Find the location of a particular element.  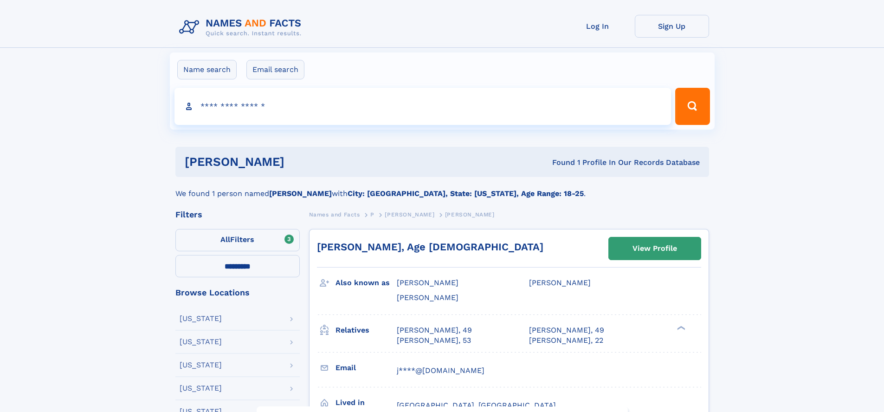

button: Search Button is located at coordinates (692, 106).